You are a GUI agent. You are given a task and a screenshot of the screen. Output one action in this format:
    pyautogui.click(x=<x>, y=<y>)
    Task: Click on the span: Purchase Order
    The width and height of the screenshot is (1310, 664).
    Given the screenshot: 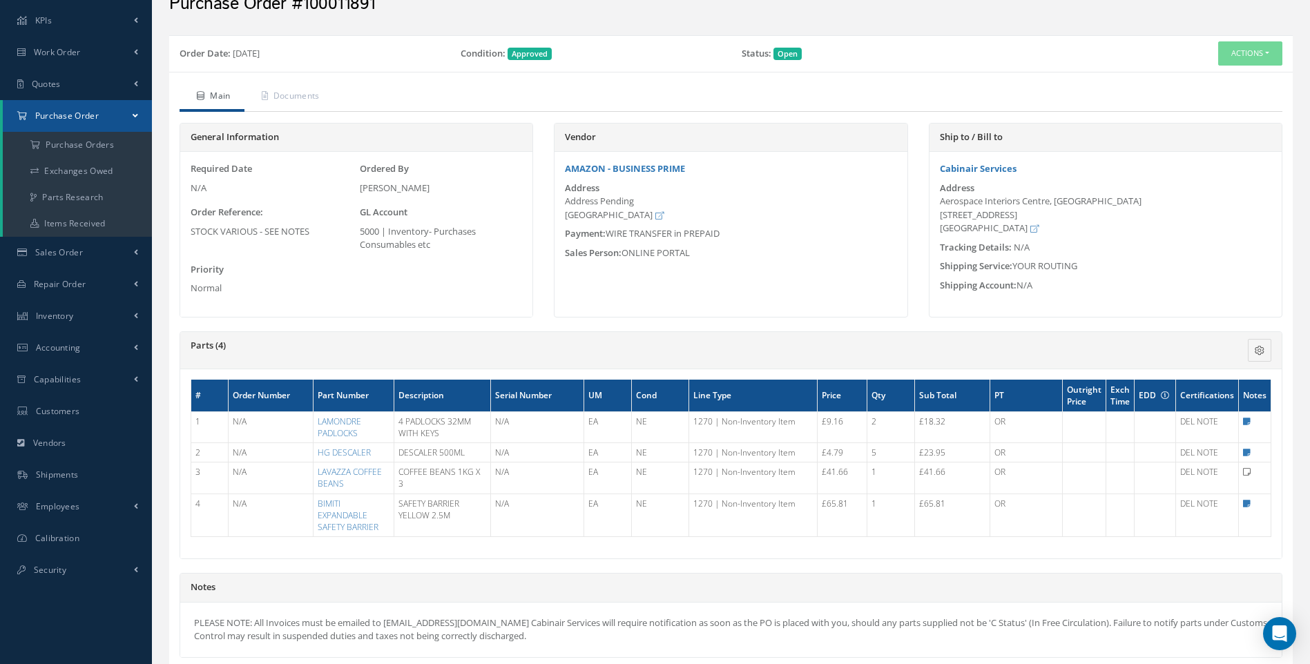 What is the action you would take?
    pyautogui.click(x=67, y=115)
    